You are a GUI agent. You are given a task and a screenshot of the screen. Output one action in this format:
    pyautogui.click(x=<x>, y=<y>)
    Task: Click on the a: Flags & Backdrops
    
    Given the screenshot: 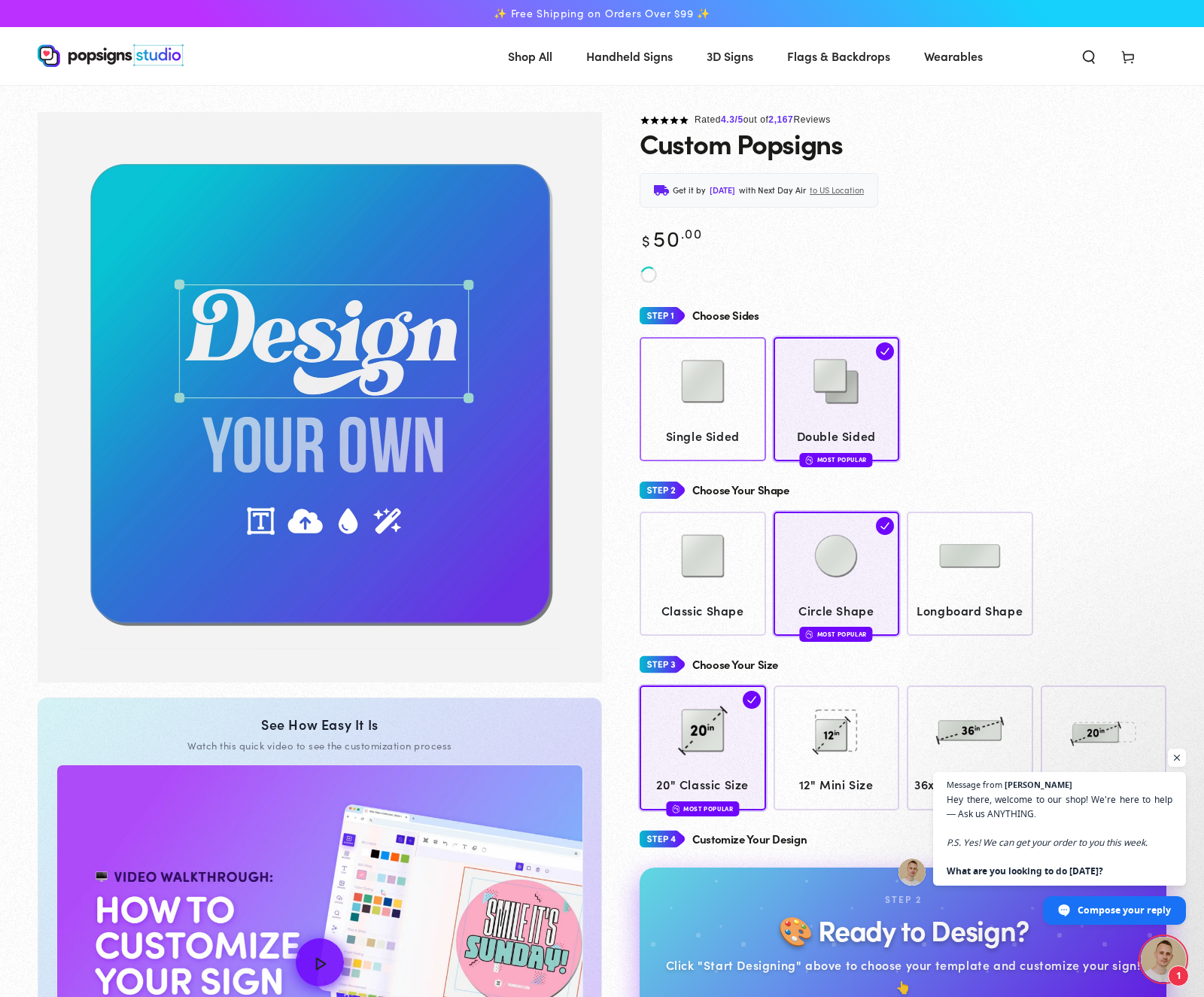 What is the action you would take?
    pyautogui.click(x=838, y=56)
    